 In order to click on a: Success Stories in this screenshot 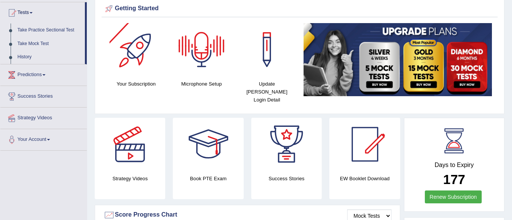, I will do `click(44, 95)`.